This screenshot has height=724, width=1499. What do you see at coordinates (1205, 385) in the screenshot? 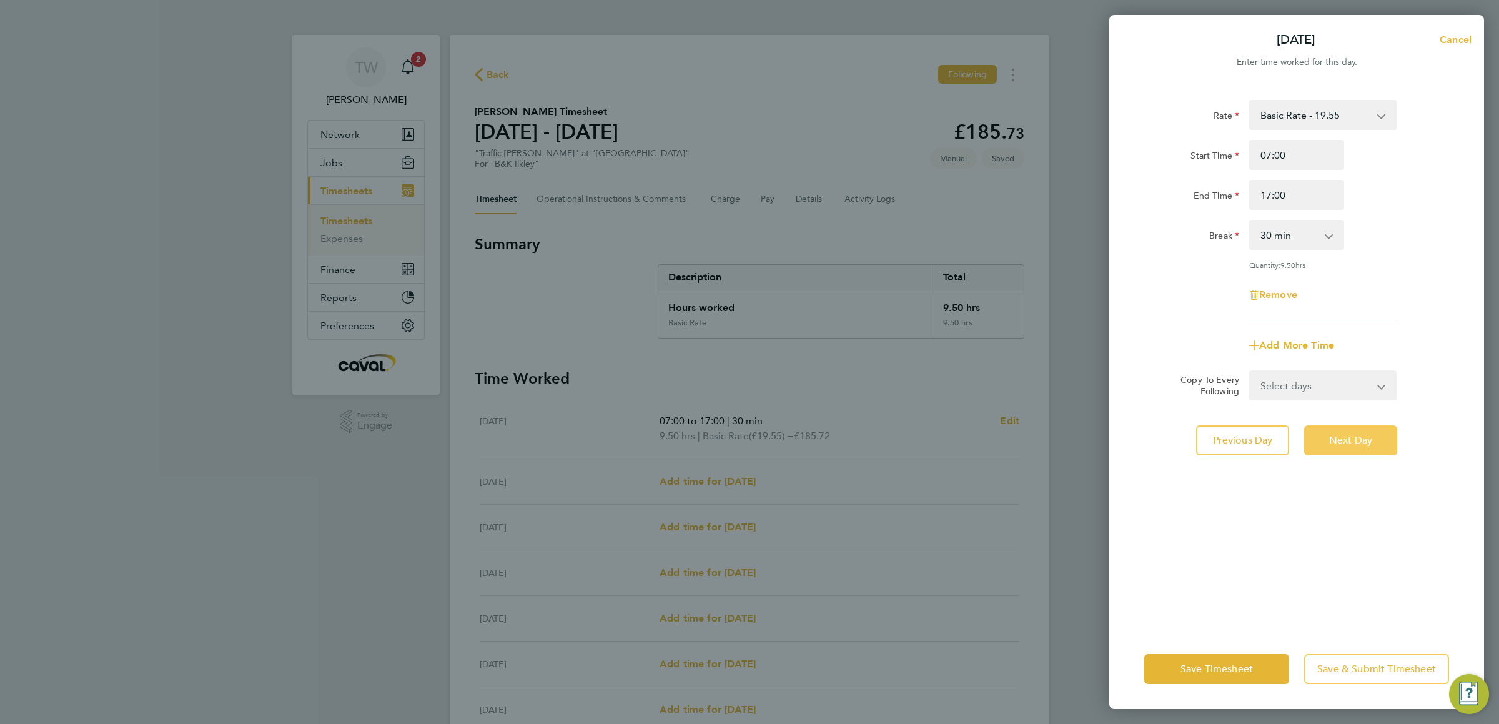
I see `label: Copy To Every Following` at bounding box center [1205, 385].